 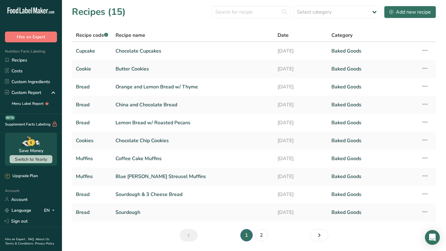 What do you see at coordinates (92, 69) in the screenshot?
I see `a: Cookie` at bounding box center [92, 69].